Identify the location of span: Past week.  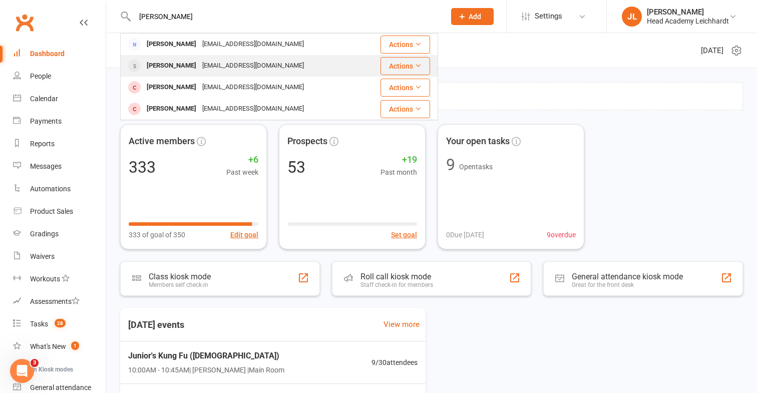
(242, 172).